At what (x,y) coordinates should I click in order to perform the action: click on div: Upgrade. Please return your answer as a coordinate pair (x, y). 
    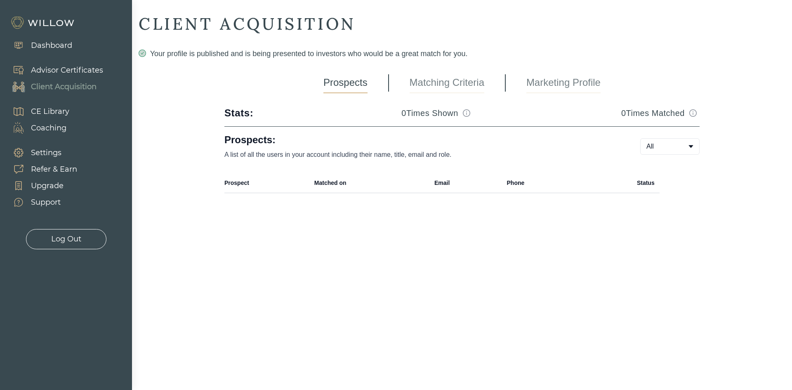
    Looking at the image, I should click on (47, 186).